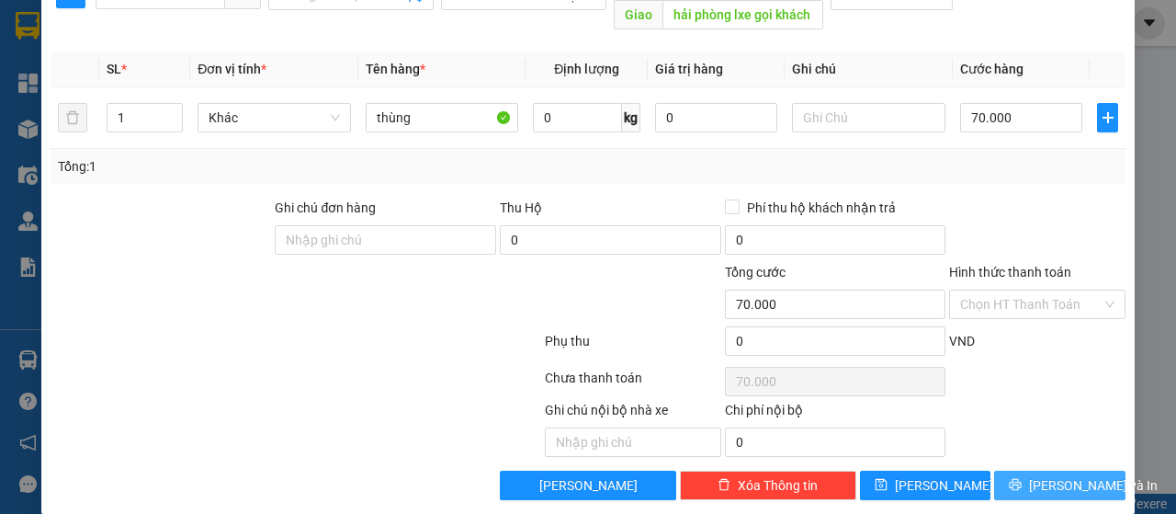  What do you see at coordinates (114, 69) in the screenshot?
I see `span: SL` at bounding box center [114, 69].